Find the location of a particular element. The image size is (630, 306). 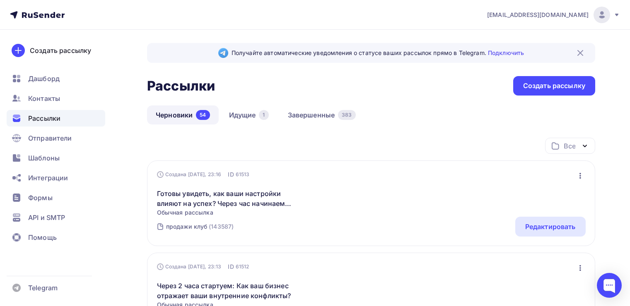

a: Формы is located at coordinates (56, 198).